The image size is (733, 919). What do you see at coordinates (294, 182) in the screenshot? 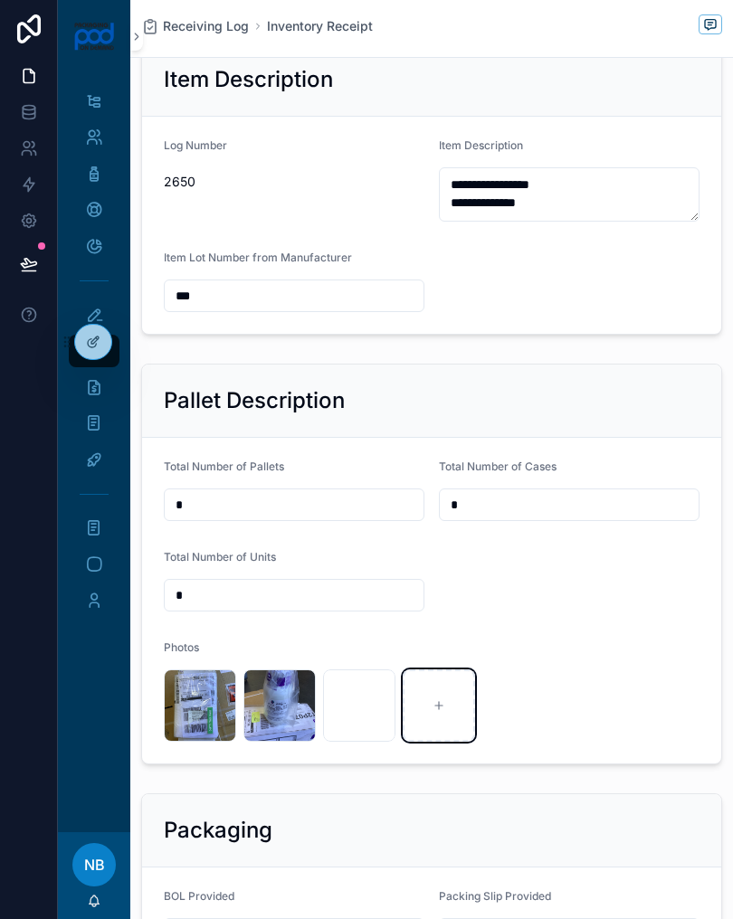
I see `span: 2650` at bounding box center [294, 182].